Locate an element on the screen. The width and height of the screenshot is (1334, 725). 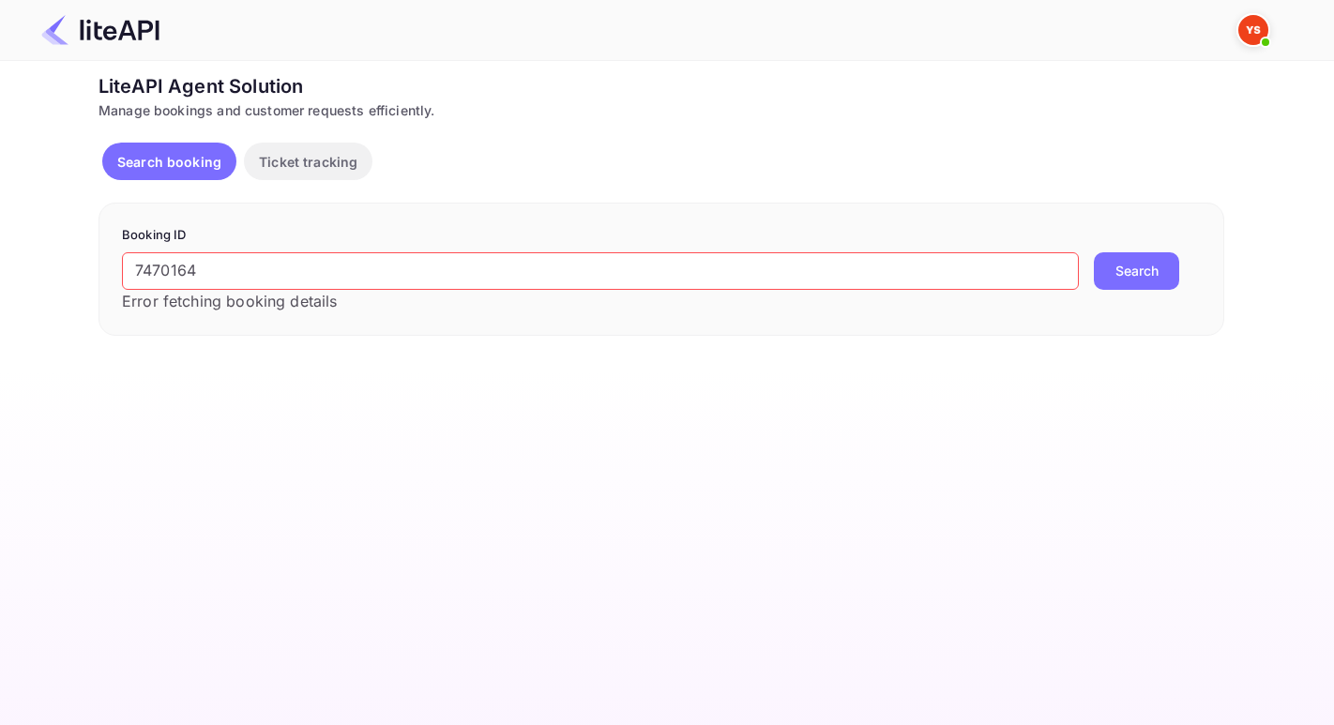
p: Booking ID is located at coordinates (662, 236).